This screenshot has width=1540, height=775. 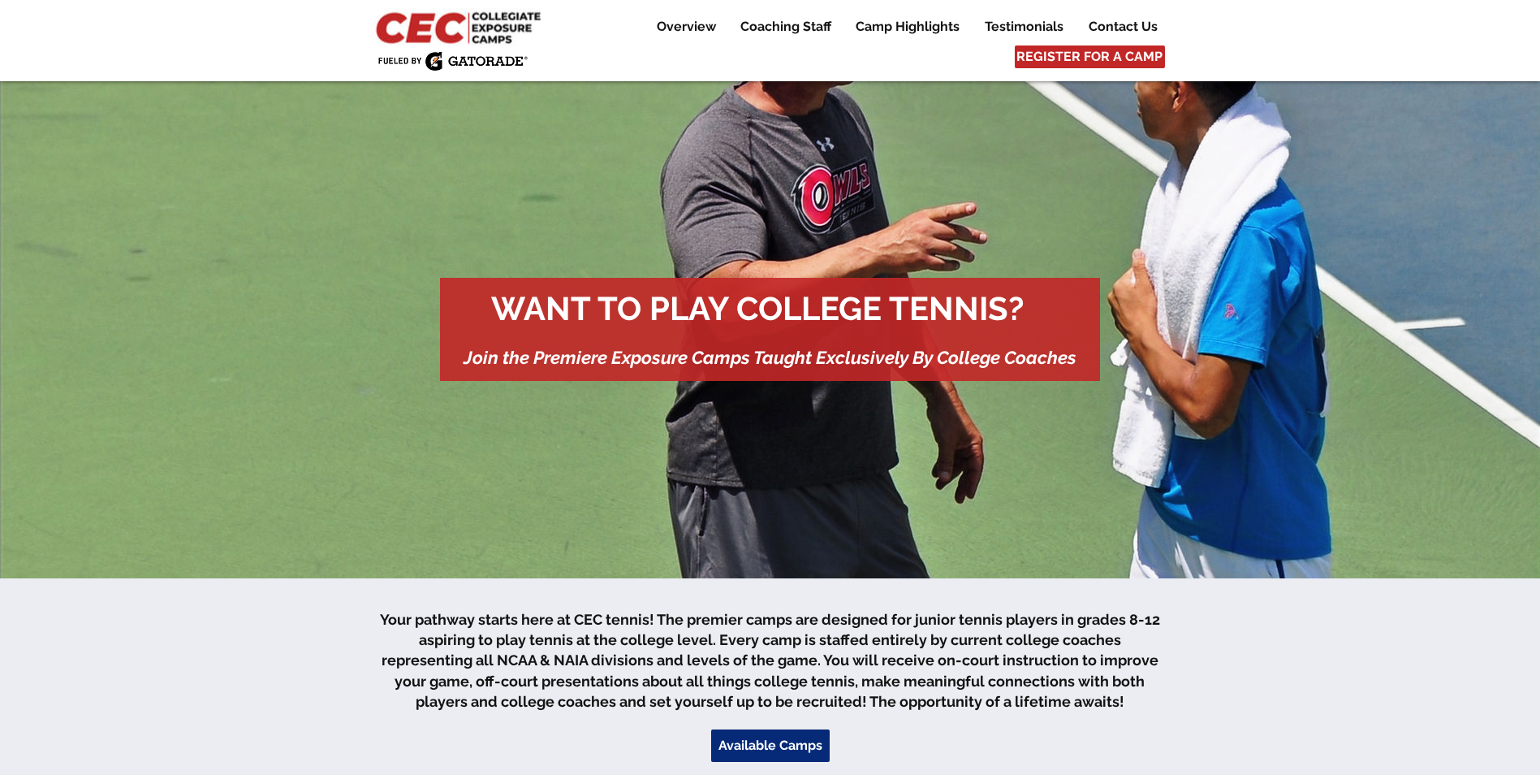 I want to click on a: Camp Highlights, so click(x=908, y=27).